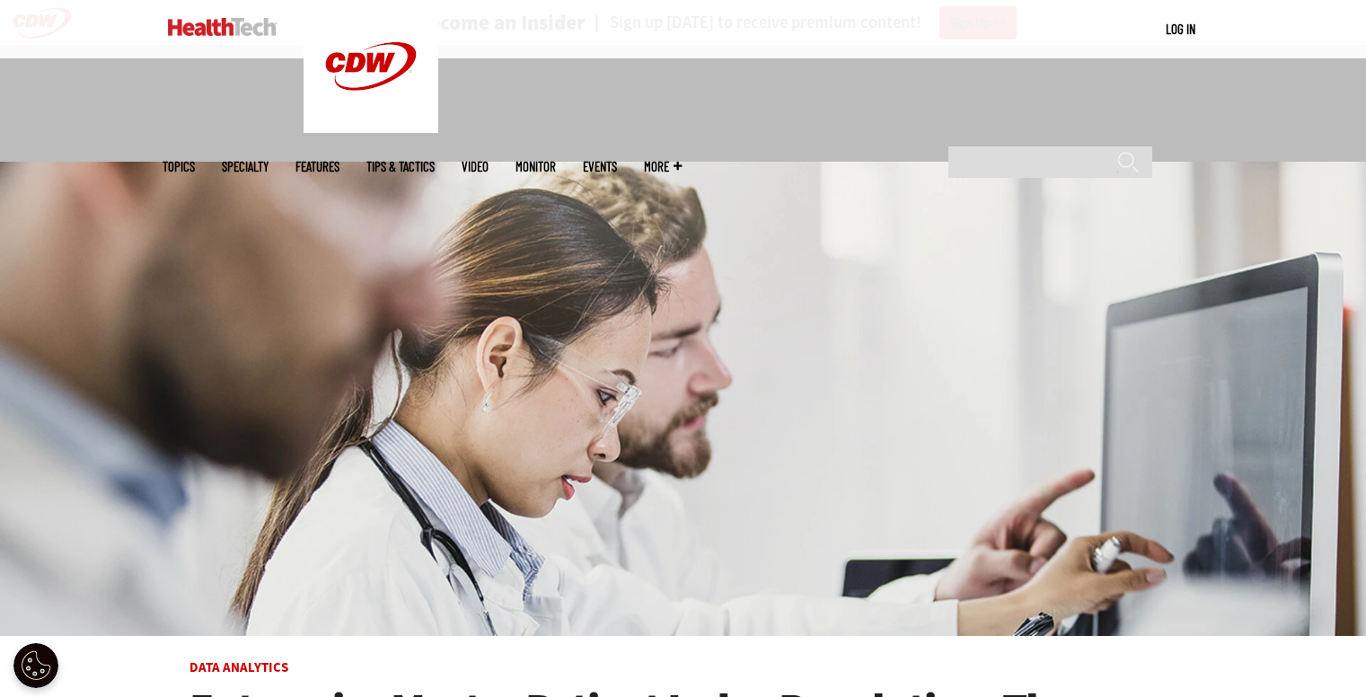 The width and height of the screenshot is (1366, 697). Describe the element at coordinates (179, 166) in the screenshot. I see `span: Topics` at that location.